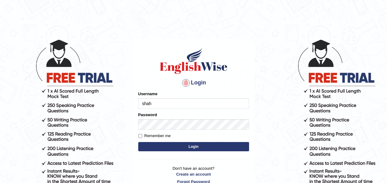  Describe the element at coordinates (194, 83) in the screenshot. I see `h4: Login` at that location.